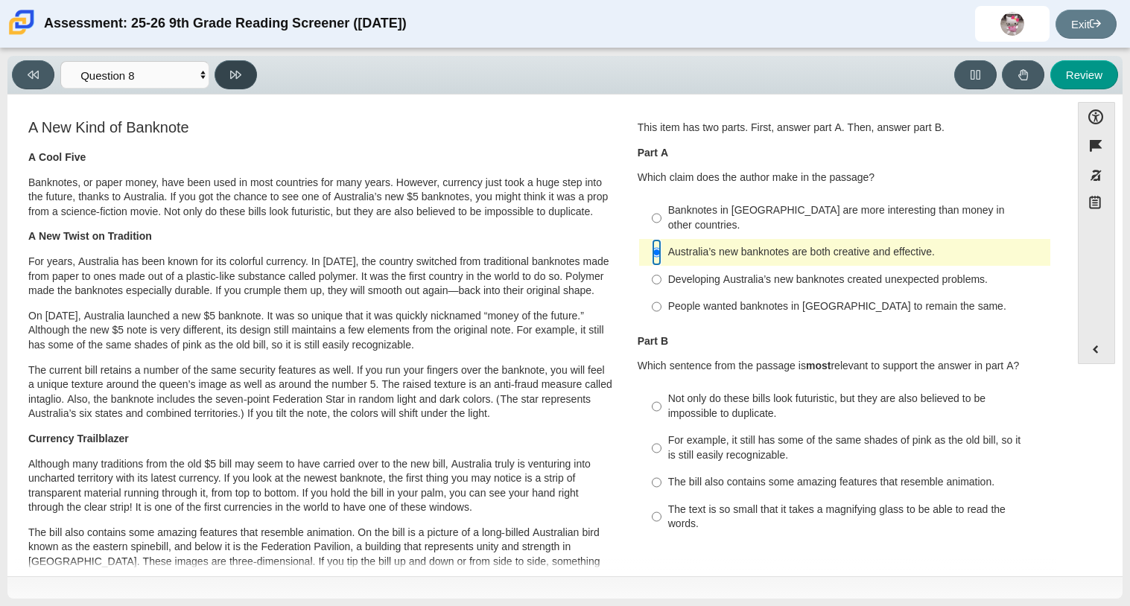 Image resolution: width=1130 pixels, height=606 pixels. Describe the element at coordinates (1023, 75) in the screenshot. I see `button: Raise Your Hand` at that location.